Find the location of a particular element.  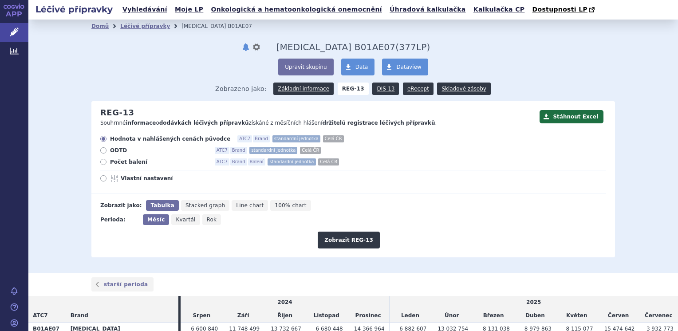

span: Tabulka is located at coordinates (162, 206).